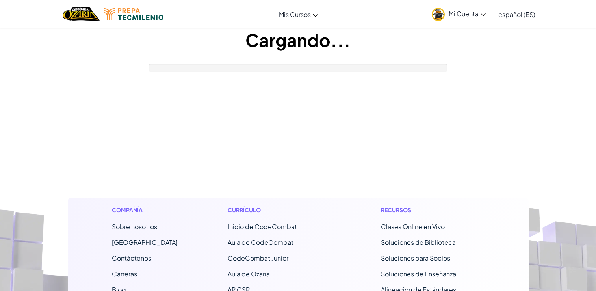  I want to click on a: Soluciones de Biblioteca, so click(418, 242).